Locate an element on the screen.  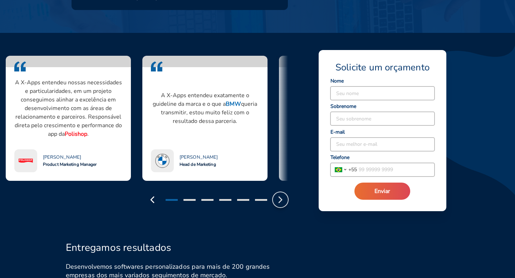
input: Seu sobrenome is located at coordinates (382, 119).